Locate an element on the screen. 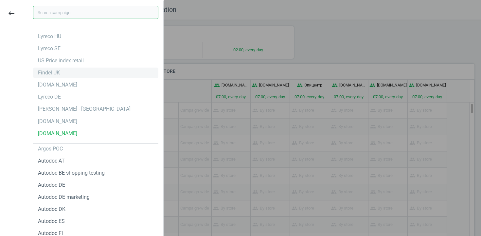 This screenshot has height=236, width=481. div: Autodoc DE is located at coordinates (51, 185).